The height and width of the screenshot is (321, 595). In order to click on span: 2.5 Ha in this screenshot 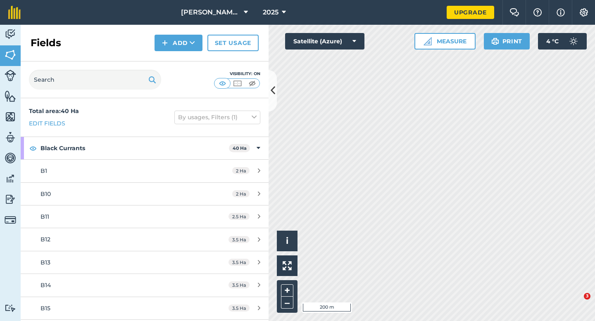, I will do `click(239, 216)`.